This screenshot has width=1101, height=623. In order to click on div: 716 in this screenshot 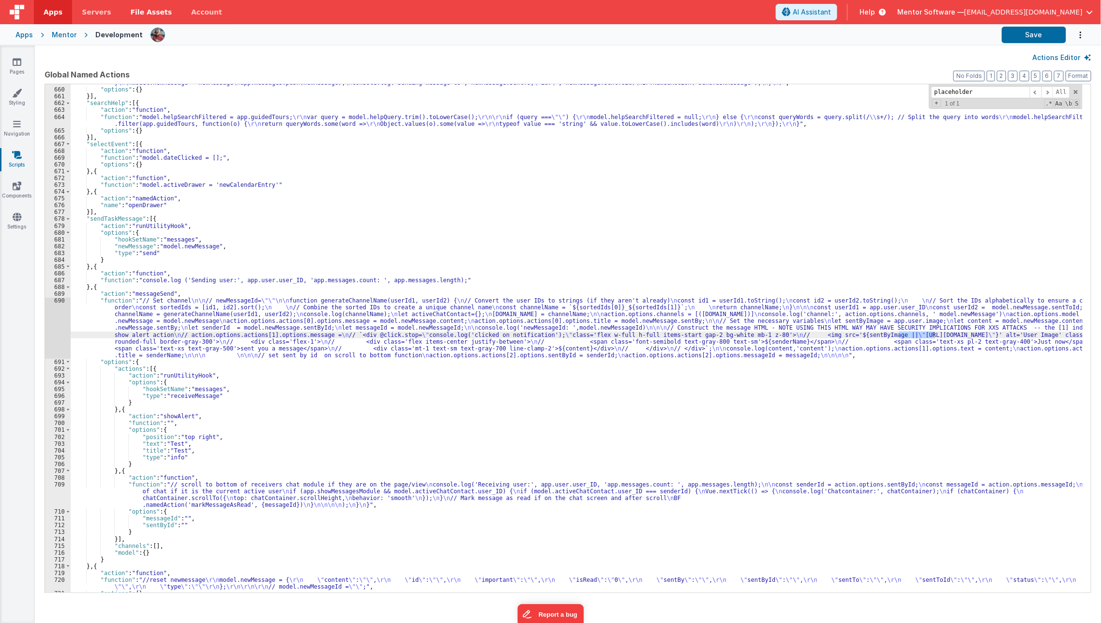, I will do `click(58, 553)`.